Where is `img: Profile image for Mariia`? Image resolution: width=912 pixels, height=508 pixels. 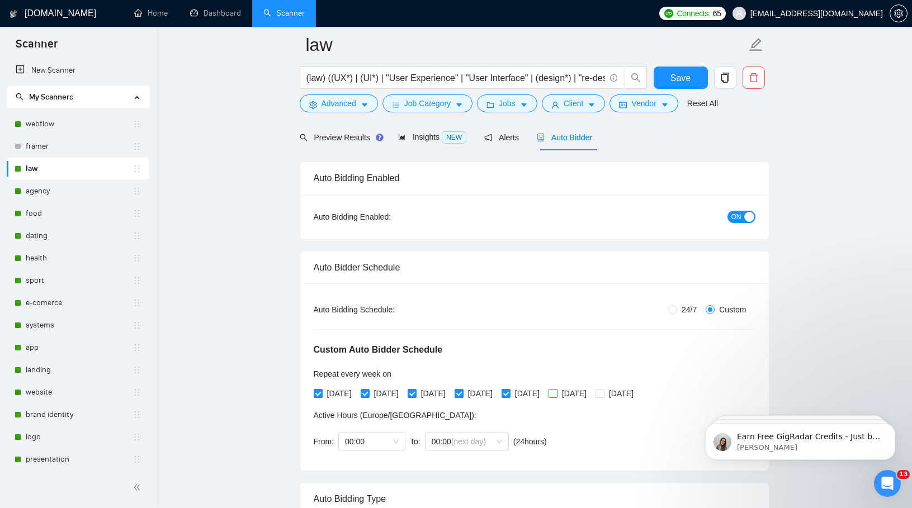
img: Profile image for Mariia is located at coordinates (34, 43).